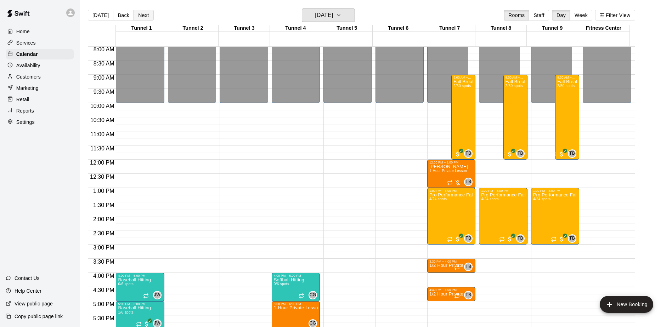 The image size is (672, 327). I want to click on div: Services, so click(40, 43).